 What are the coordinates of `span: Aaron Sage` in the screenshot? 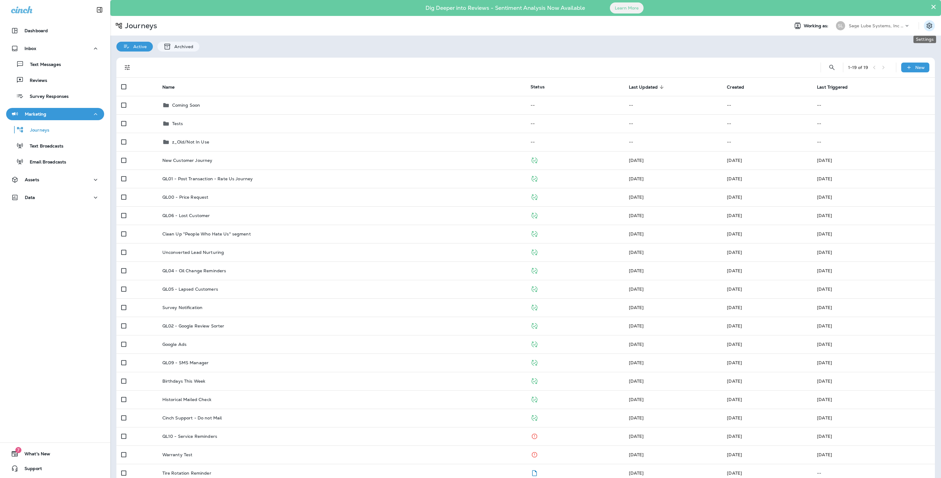 It's located at (636, 307).